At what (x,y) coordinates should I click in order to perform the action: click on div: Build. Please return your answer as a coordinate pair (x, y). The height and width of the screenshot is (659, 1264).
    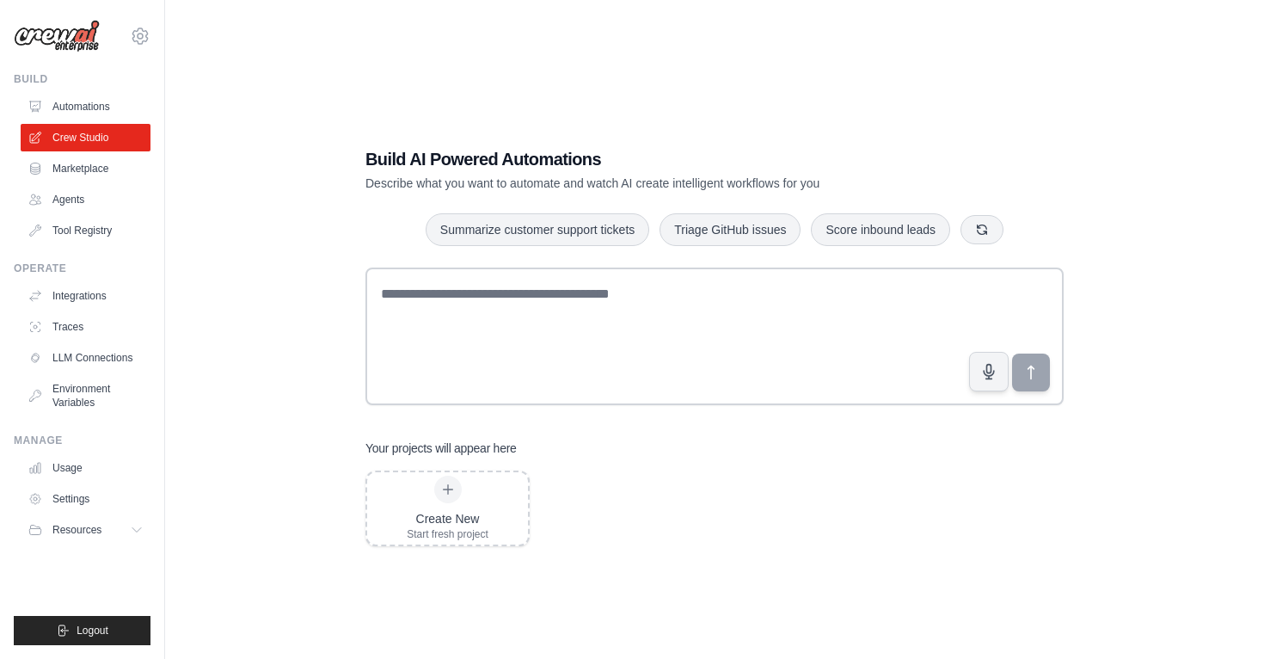
    Looking at the image, I should click on (82, 79).